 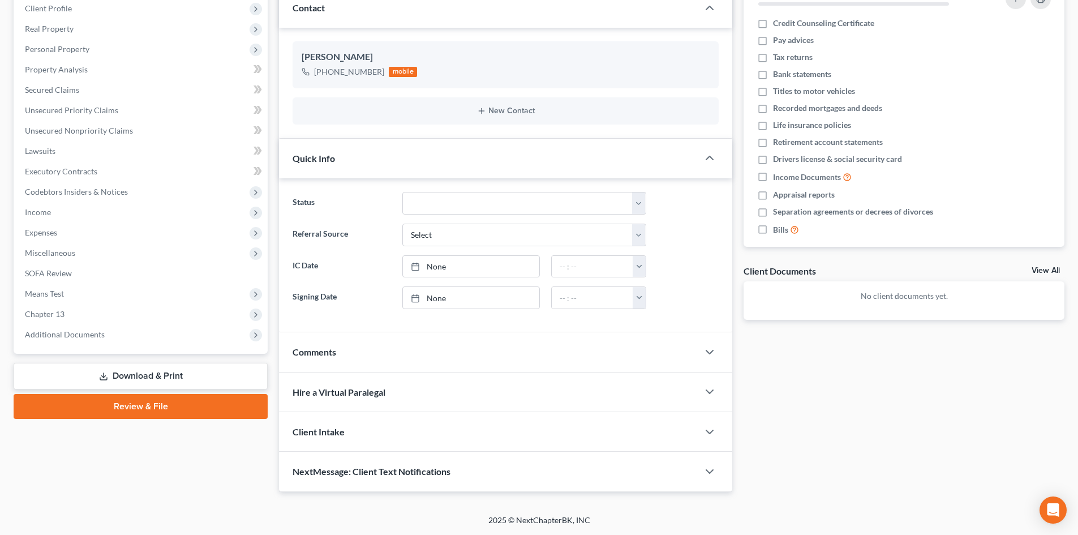 I want to click on span: Real Property, so click(x=49, y=28).